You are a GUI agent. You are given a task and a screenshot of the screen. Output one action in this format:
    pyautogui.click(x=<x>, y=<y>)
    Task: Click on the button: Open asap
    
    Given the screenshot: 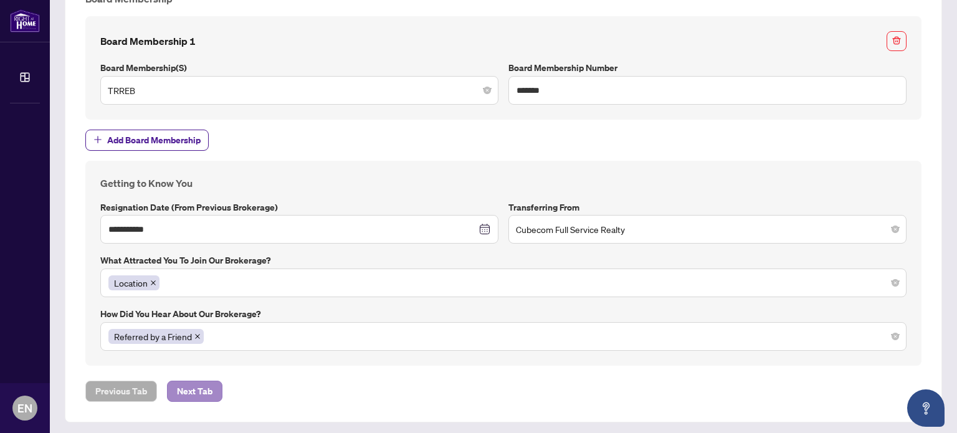 What is the action you would take?
    pyautogui.click(x=926, y=408)
    